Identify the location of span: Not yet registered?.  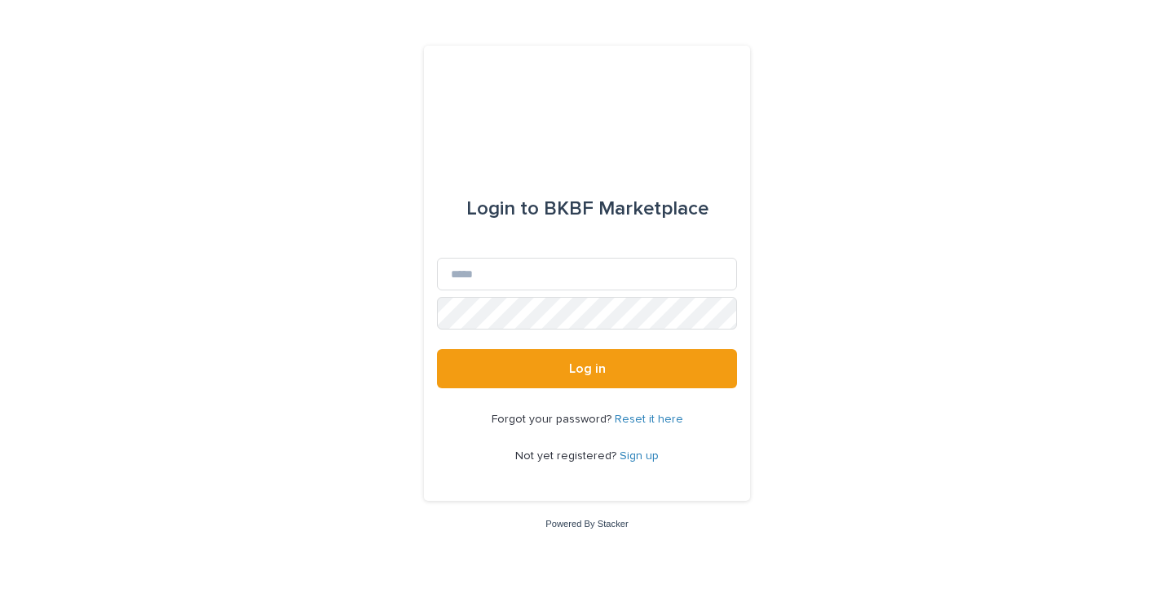
(567, 456).